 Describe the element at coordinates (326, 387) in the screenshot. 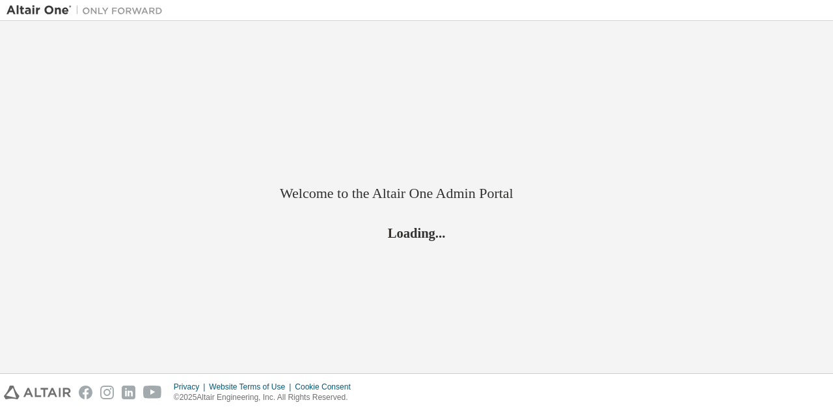

I see `div: Cookie Consent` at that location.